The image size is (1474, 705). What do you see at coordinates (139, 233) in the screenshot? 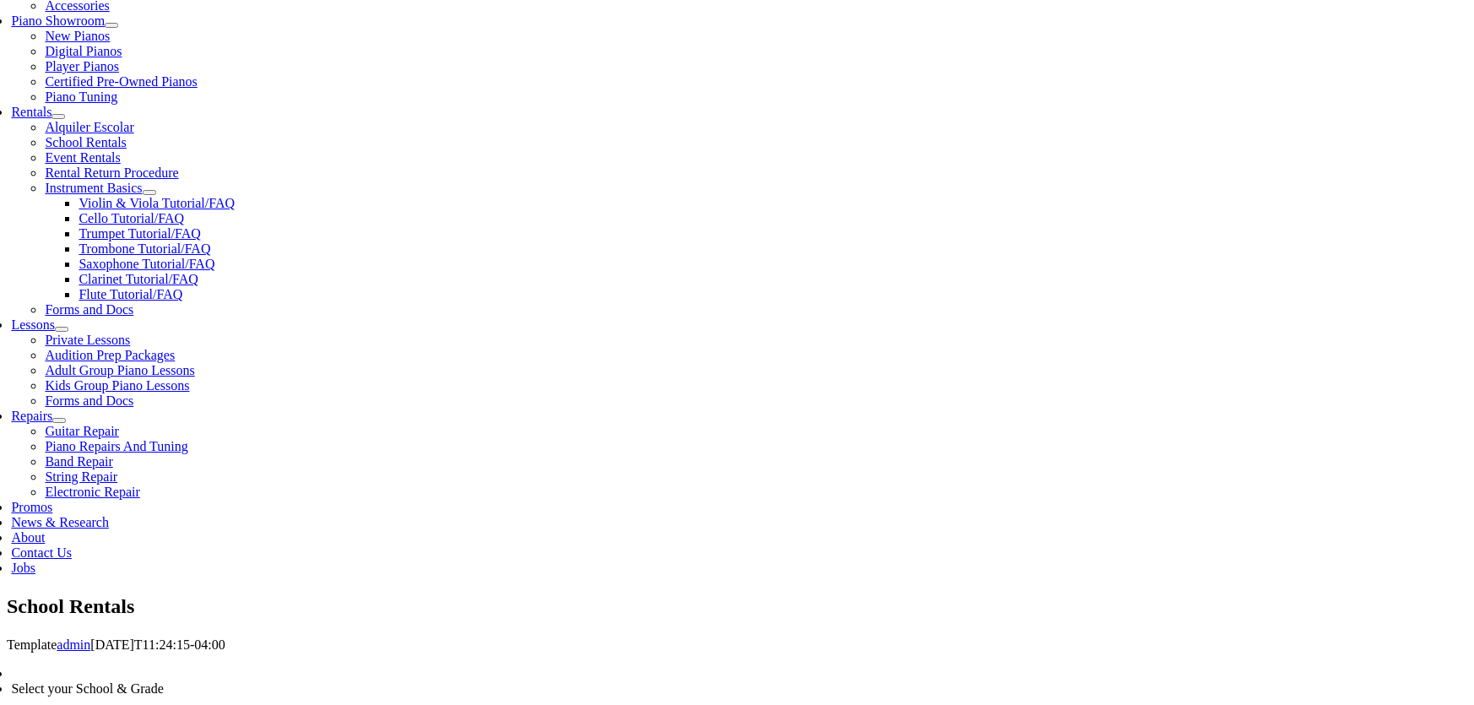
I see `span: Trumpet Tutorial/FAQ` at bounding box center [139, 233].